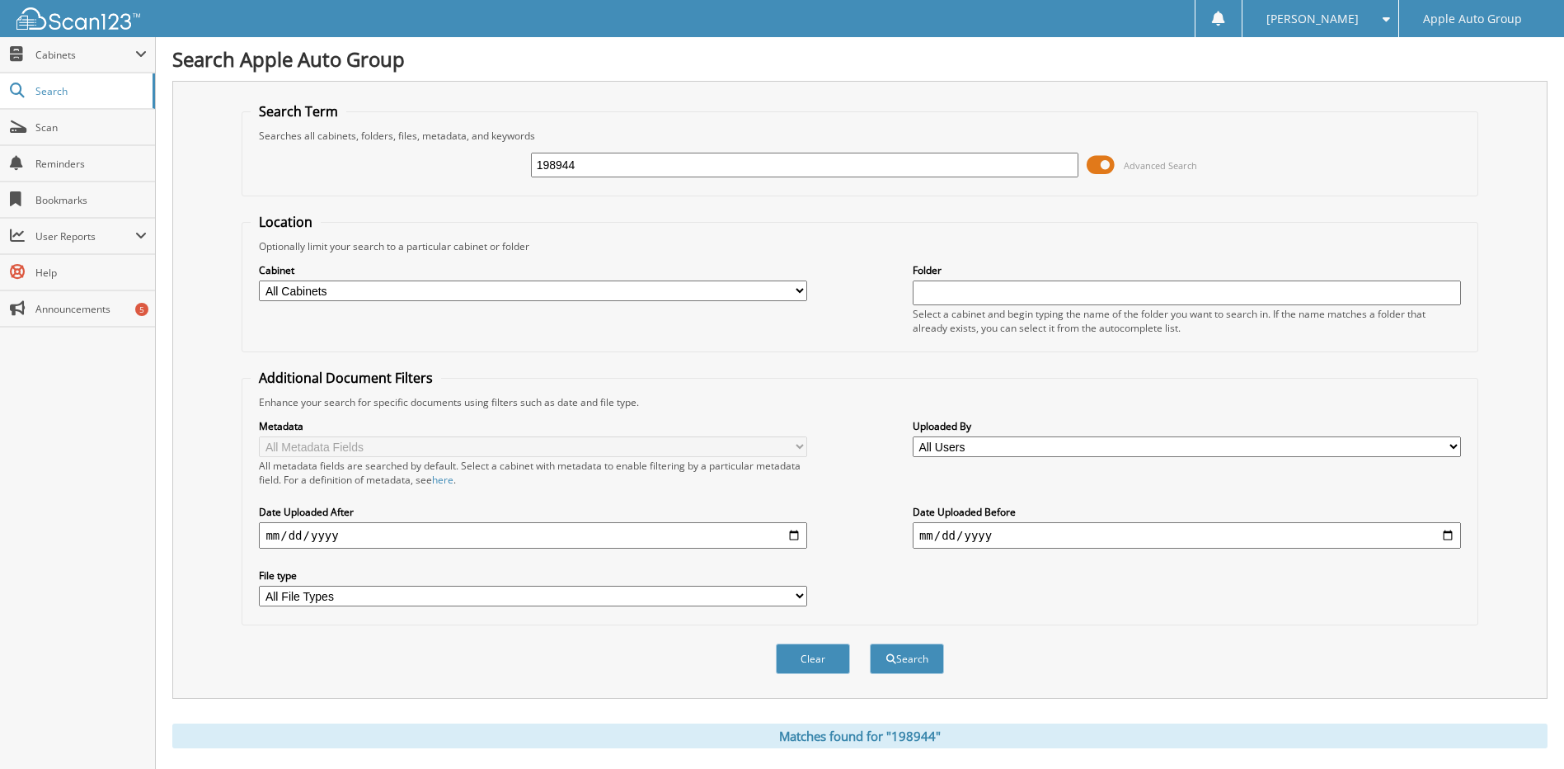 The height and width of the screenshot is (769, 1564). I want to click on span: Help, so click(91, 272).